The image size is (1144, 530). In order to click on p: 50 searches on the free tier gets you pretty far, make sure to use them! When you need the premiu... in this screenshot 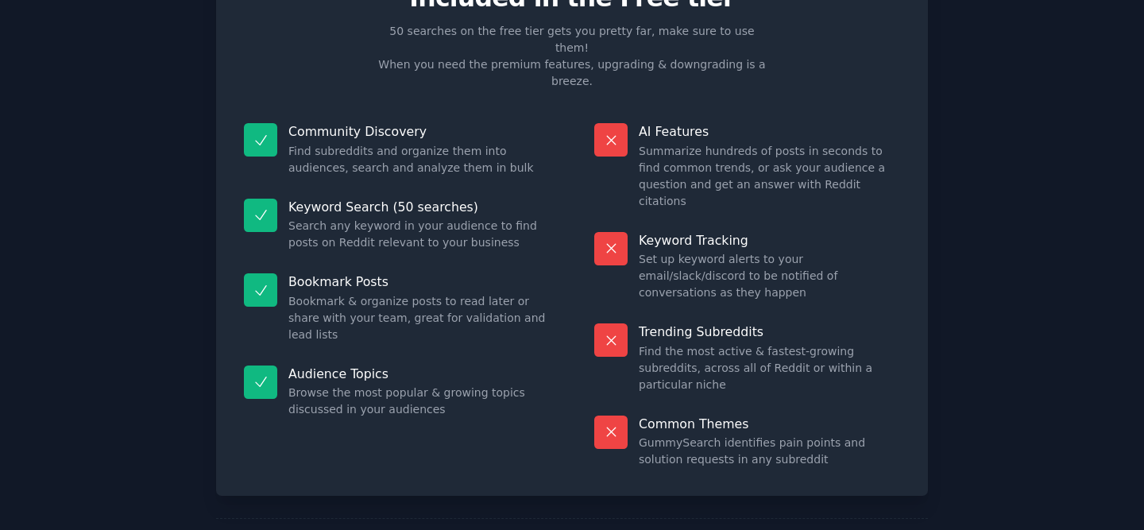, I will do `click(572, 56)`.